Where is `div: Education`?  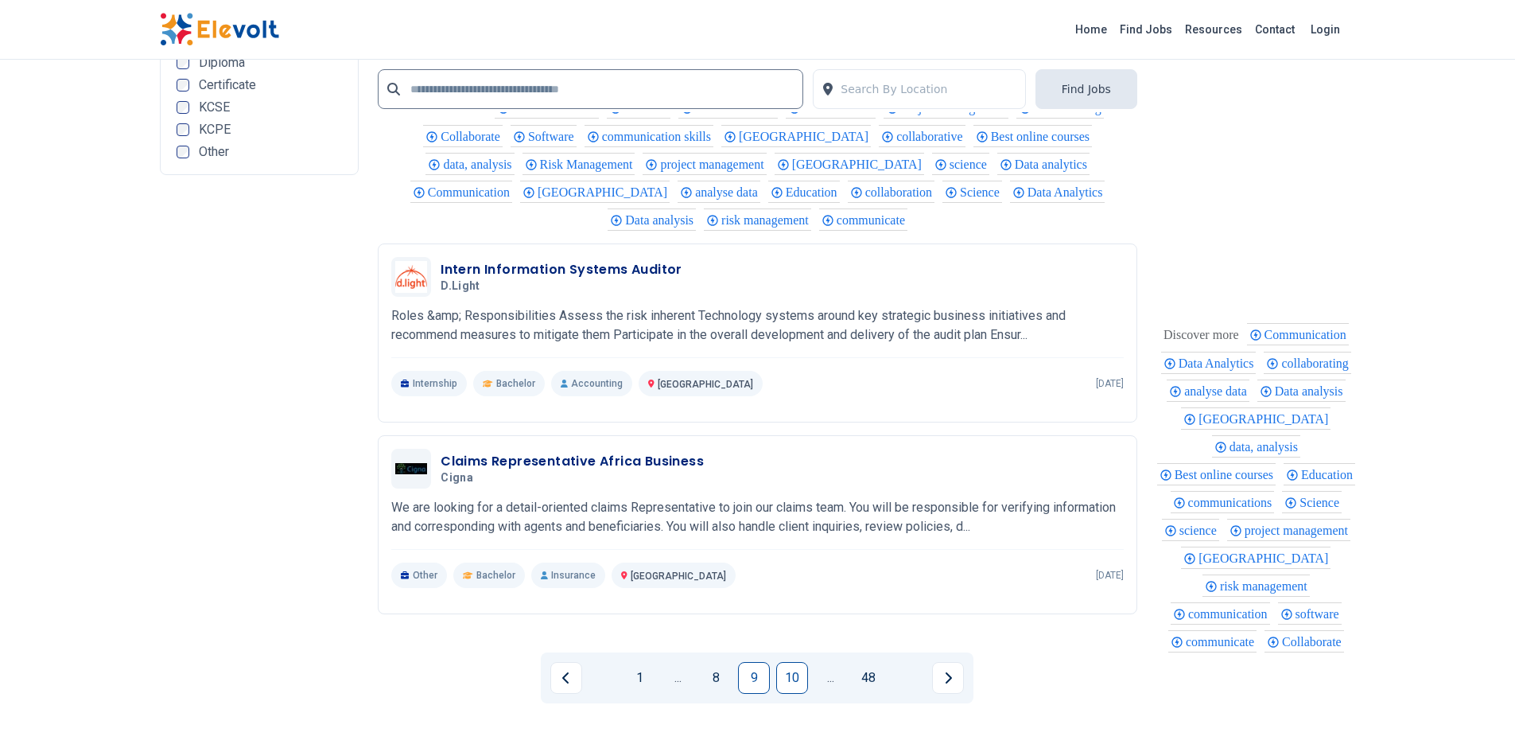 div: Education is located at coordinates (1319, 474).